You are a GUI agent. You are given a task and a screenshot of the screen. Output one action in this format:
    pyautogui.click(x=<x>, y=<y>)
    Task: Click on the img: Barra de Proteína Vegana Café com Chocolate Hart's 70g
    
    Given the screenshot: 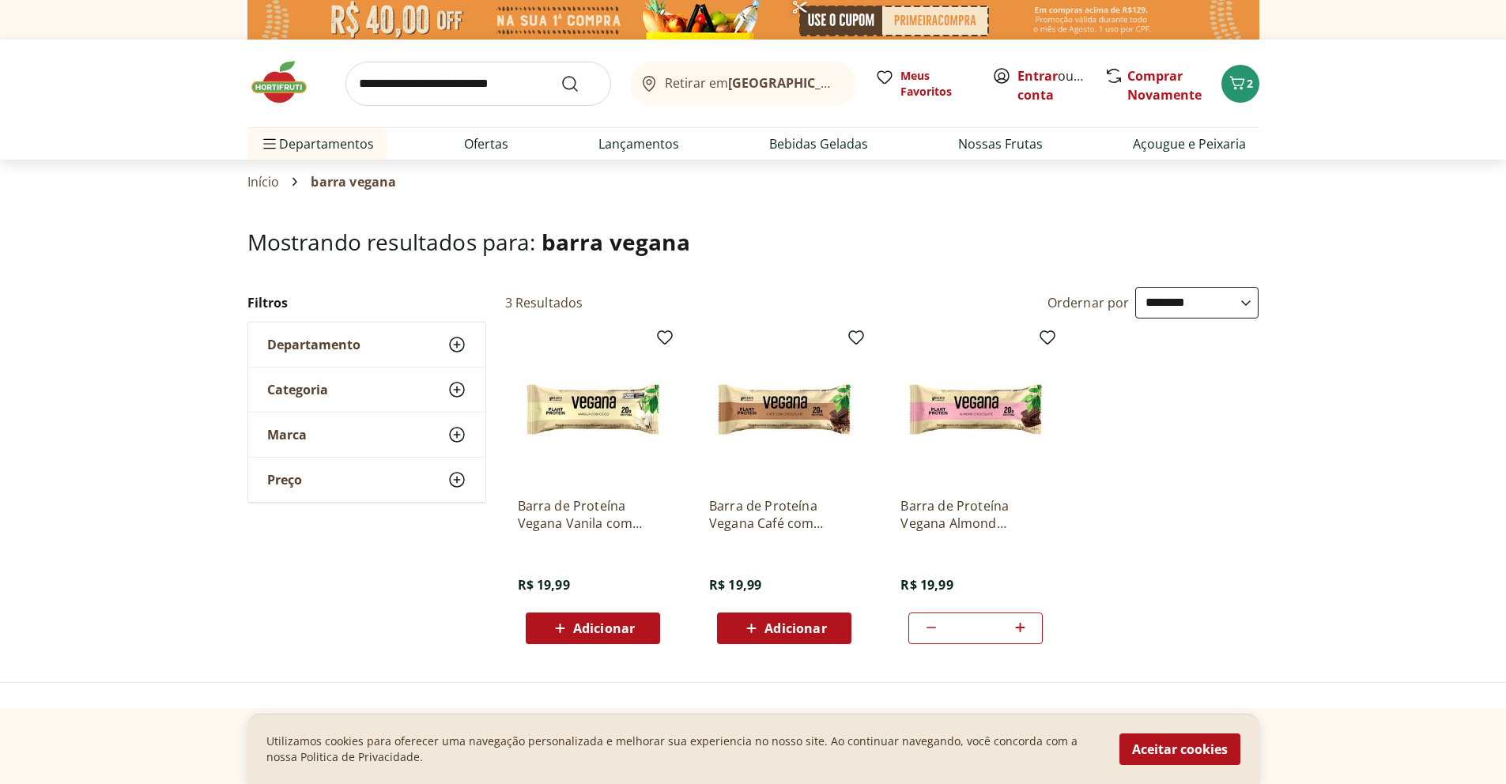 What is the action you would take?
    pyautogui.click(x=784, y=409)
    